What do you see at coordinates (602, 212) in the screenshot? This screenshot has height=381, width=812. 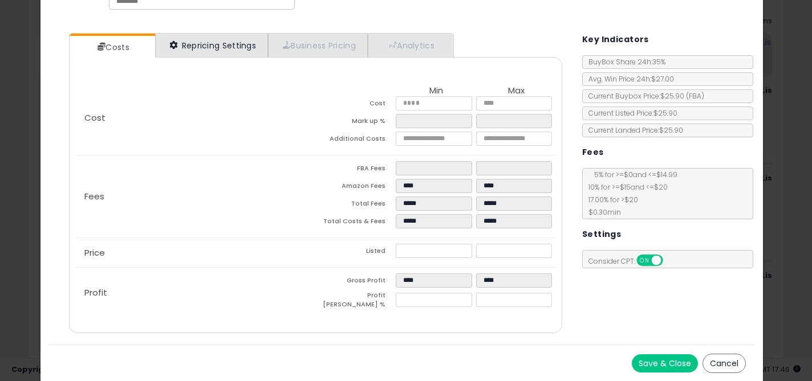 I see `span: $0.30 min` at bounding box center [602, 212].